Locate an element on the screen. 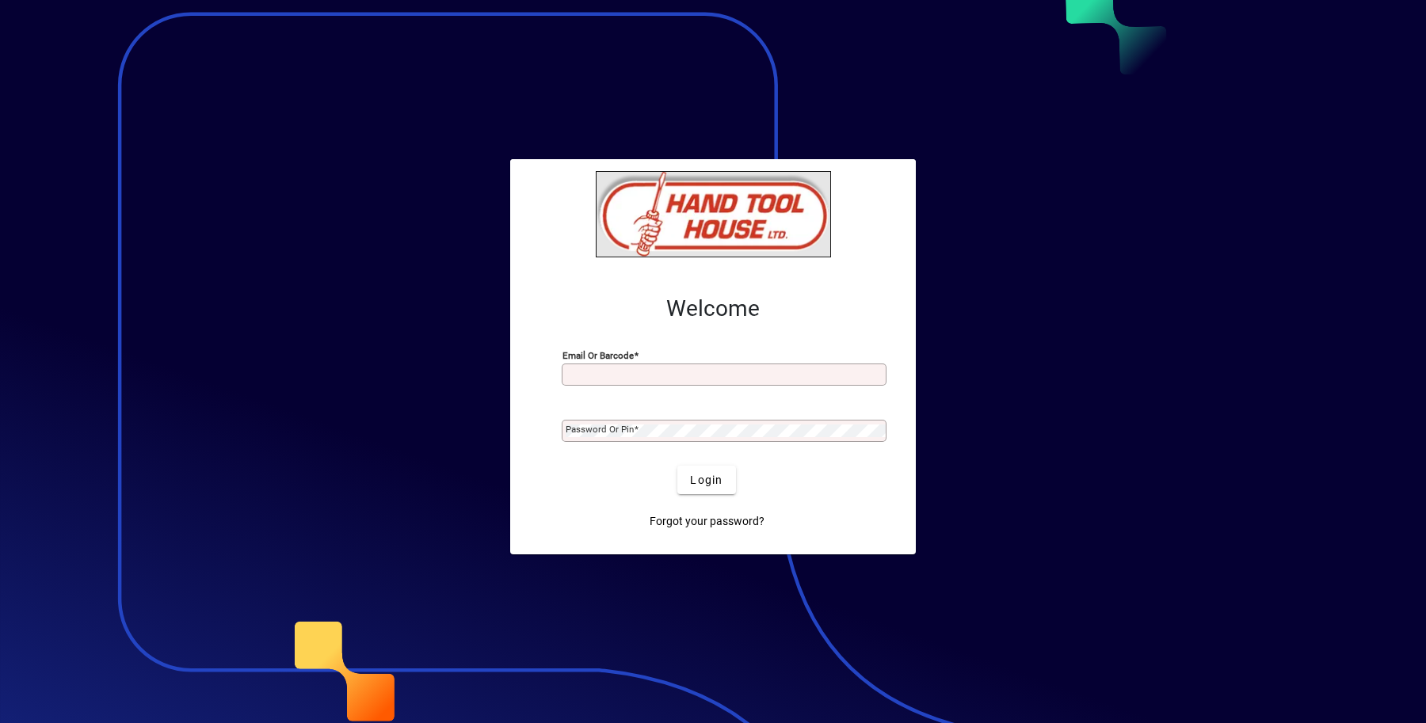  span: Login is located at coordinates (706, 480).